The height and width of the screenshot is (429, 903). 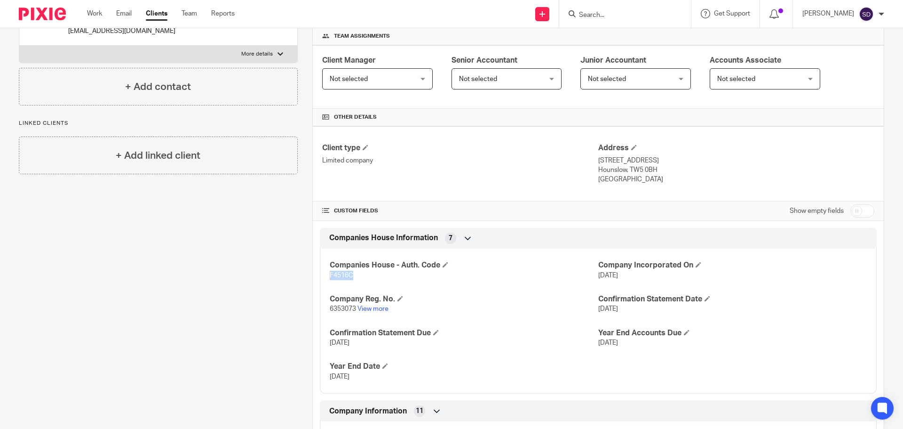 I want to click on span: F4516C, so click(x=342, y=275).